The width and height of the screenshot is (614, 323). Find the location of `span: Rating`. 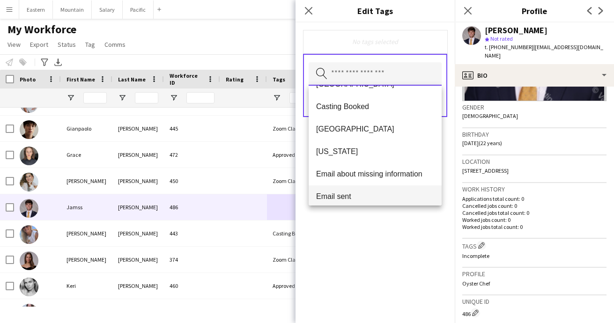

span: Rating is located at coordinates (235, 79).